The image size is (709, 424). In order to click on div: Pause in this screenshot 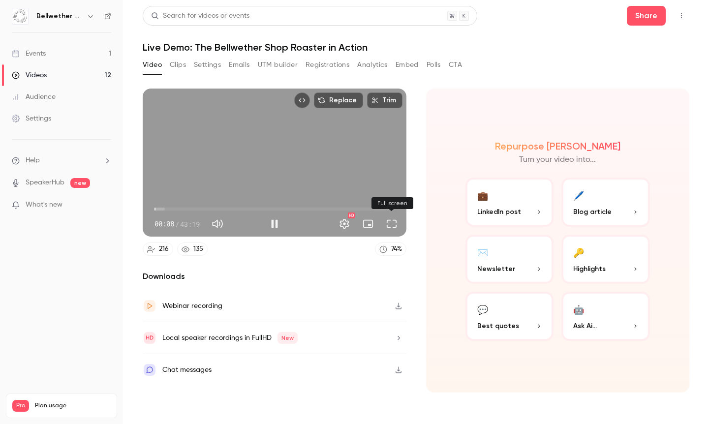, I will do `click(274, 224)`.